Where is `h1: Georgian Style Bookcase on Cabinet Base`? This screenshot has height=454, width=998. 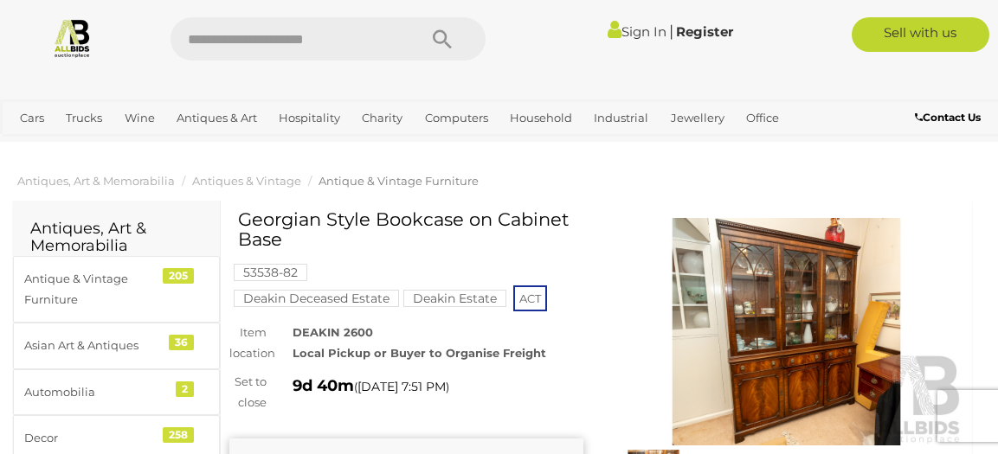 h1: Georgian Style Bookcase on Cabinet Base is located at coordinates (408, 229).